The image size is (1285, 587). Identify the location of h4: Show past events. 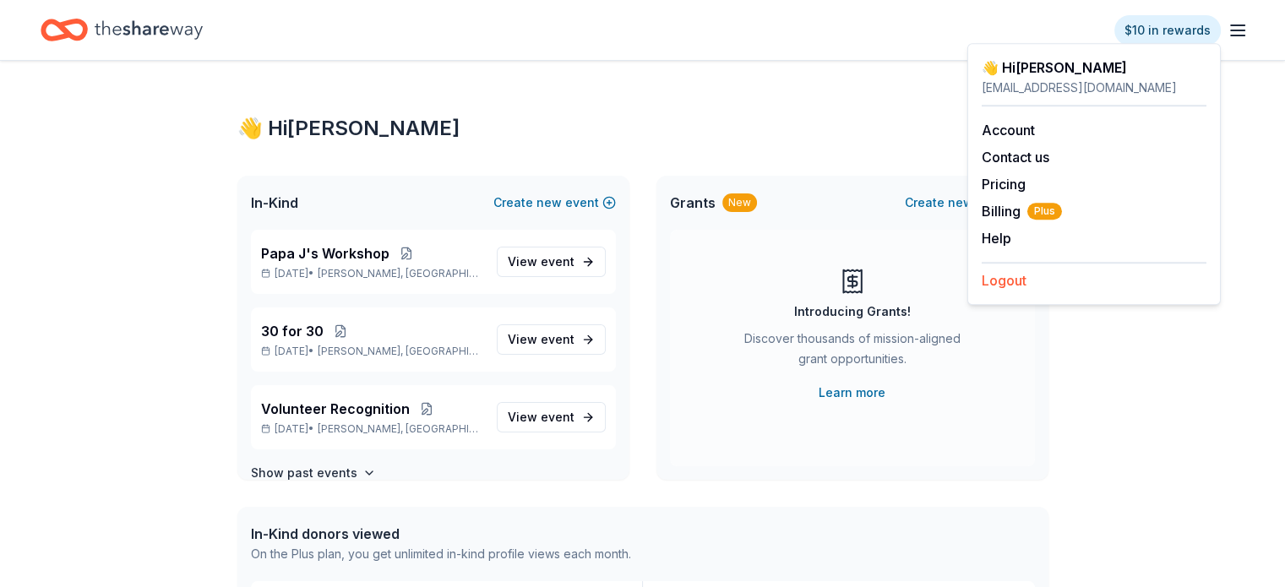
(304, 473).